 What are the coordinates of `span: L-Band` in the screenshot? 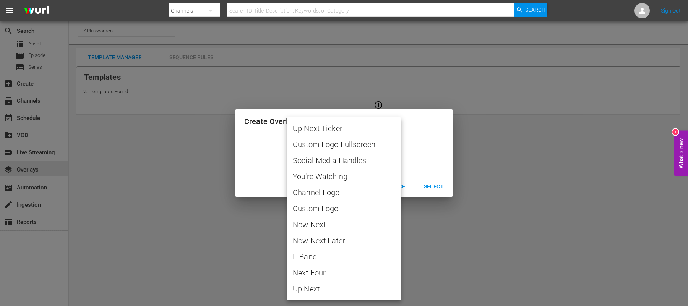 It's located at (344, 257).